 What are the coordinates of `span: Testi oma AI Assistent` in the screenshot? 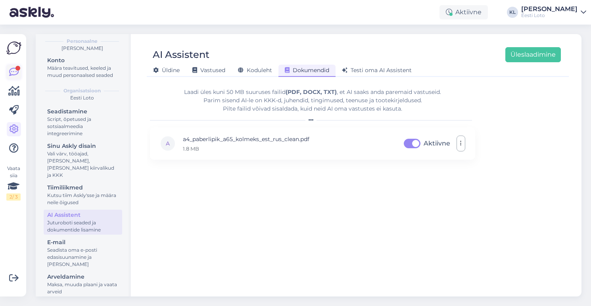 It's located at (377, 70).